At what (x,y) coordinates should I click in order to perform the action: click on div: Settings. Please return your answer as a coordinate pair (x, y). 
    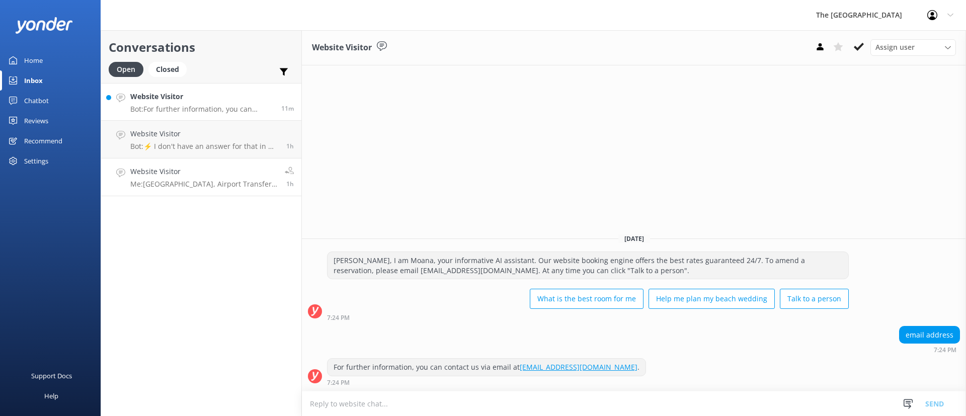
    Looking at the image, I should click on (36, 161).